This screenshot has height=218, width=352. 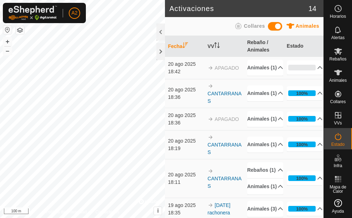 What do you see at coordinates (337, 206) in the screenshot?
I see `a: Ayuda` at bounding box center [337, 206].